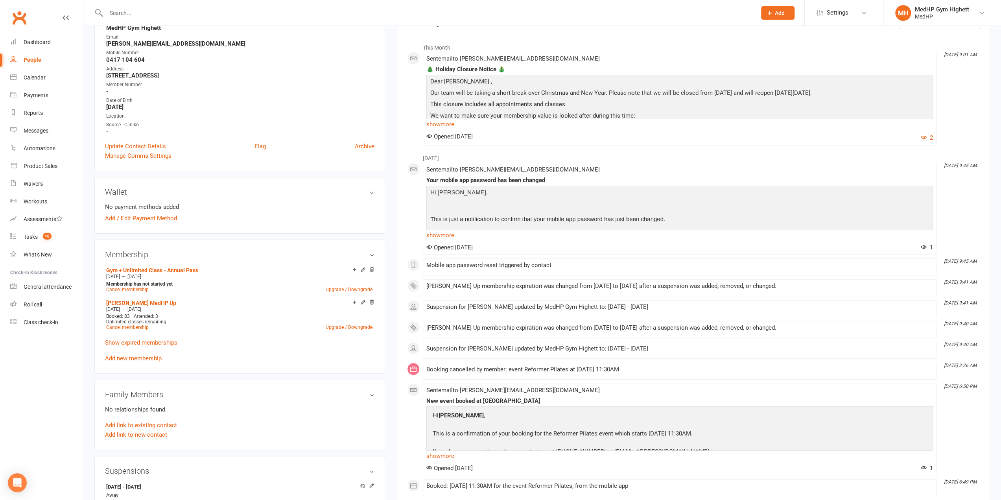 The height and width of the screenshot is (500, 1001). What do you see at coordinates (680, 69) in the screenshot?
I see `div: 🎄 Holiday Closure Notice 🎄` at bounding box center [680, 69].